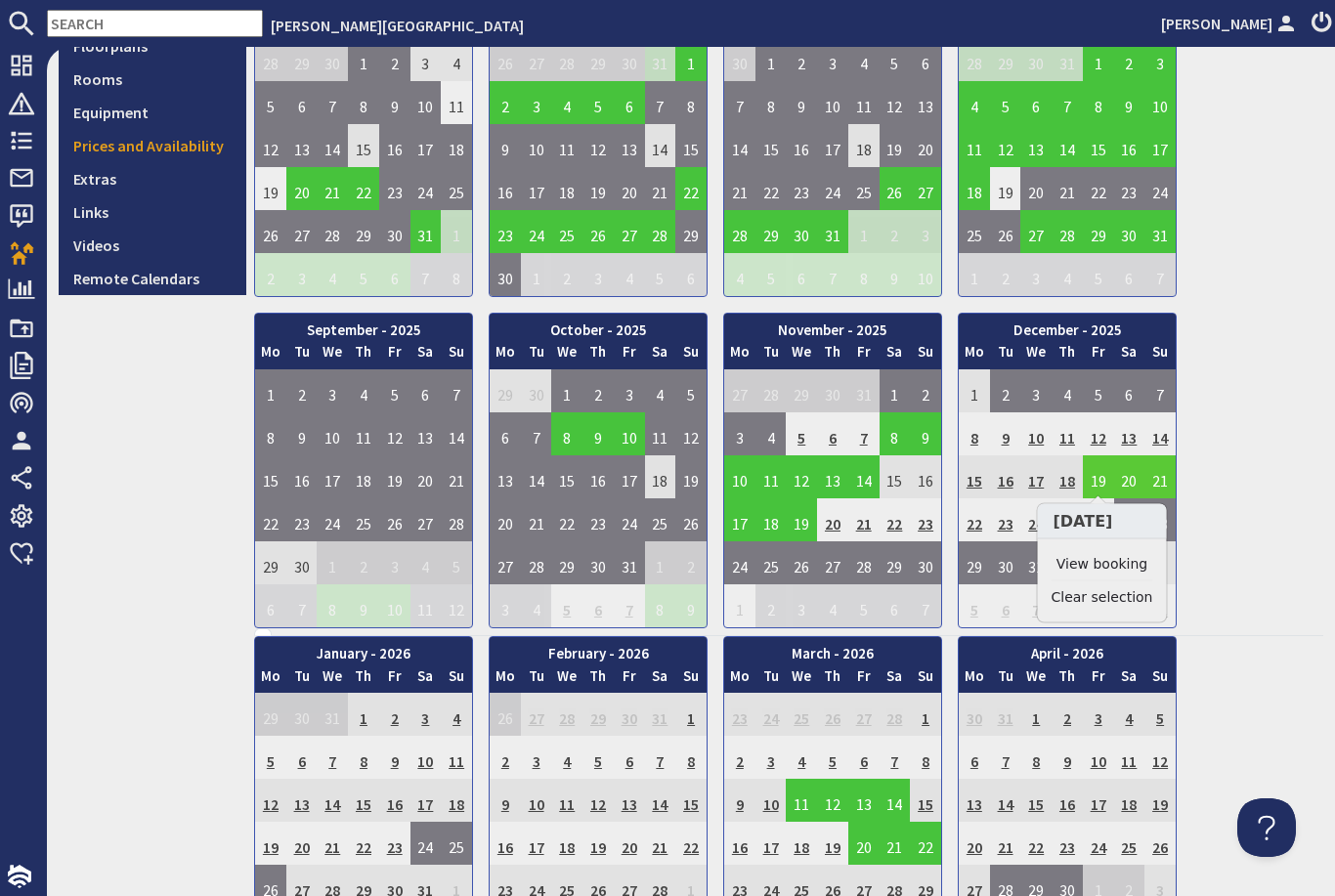 The image size is (1335, 896). Describe the element at coordinates (20, 876) in the screenshot. I see `img: staytech_i_w-64f4e8e9ee0a9c174fd5317b4b171b261742d2d393467e5bdba4413f4f884c10.svg` at that location.